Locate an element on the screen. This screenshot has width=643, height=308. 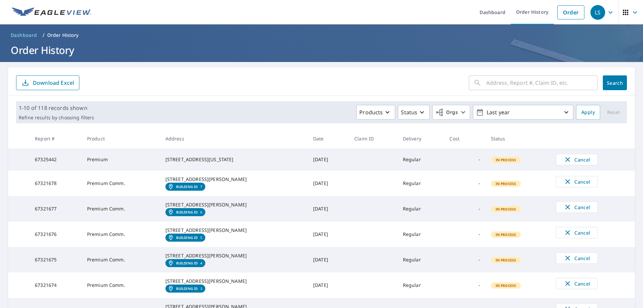
td: 67321676 is located at coordinates (56, 234).